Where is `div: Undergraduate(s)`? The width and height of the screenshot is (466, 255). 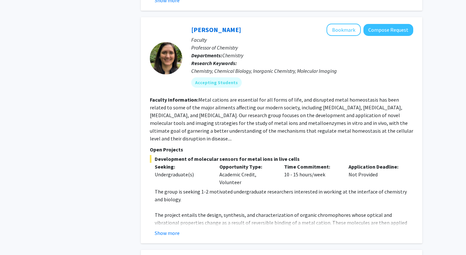 div: Undergraduate(s) is located at coordinates (182, 175).